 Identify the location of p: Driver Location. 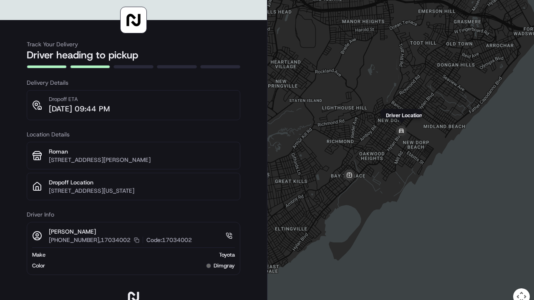
(403, 115).